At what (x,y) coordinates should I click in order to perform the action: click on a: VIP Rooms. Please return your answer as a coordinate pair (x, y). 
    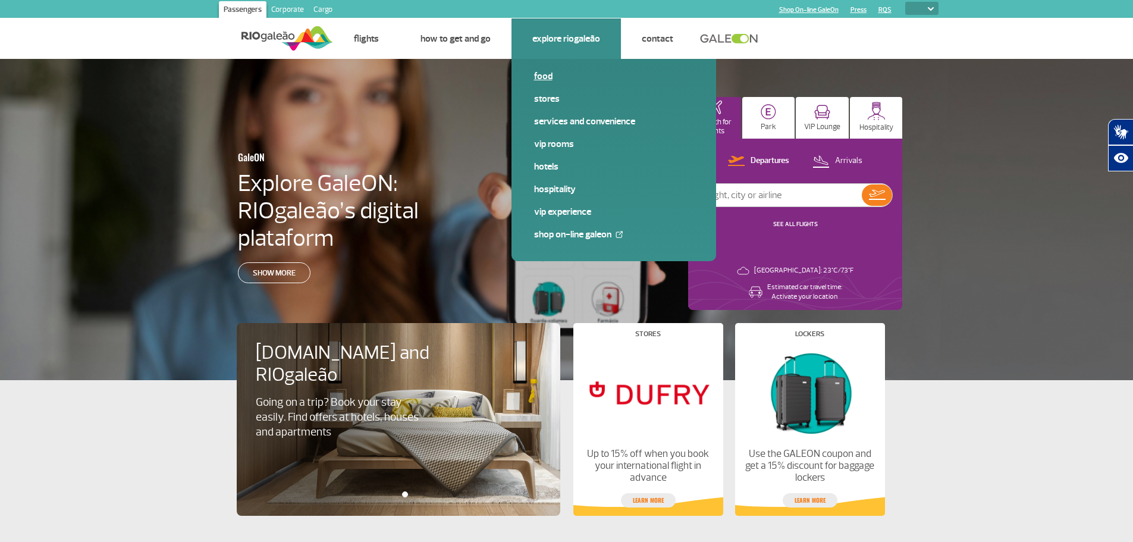
    Looking at the image, I should click on (614, 144).